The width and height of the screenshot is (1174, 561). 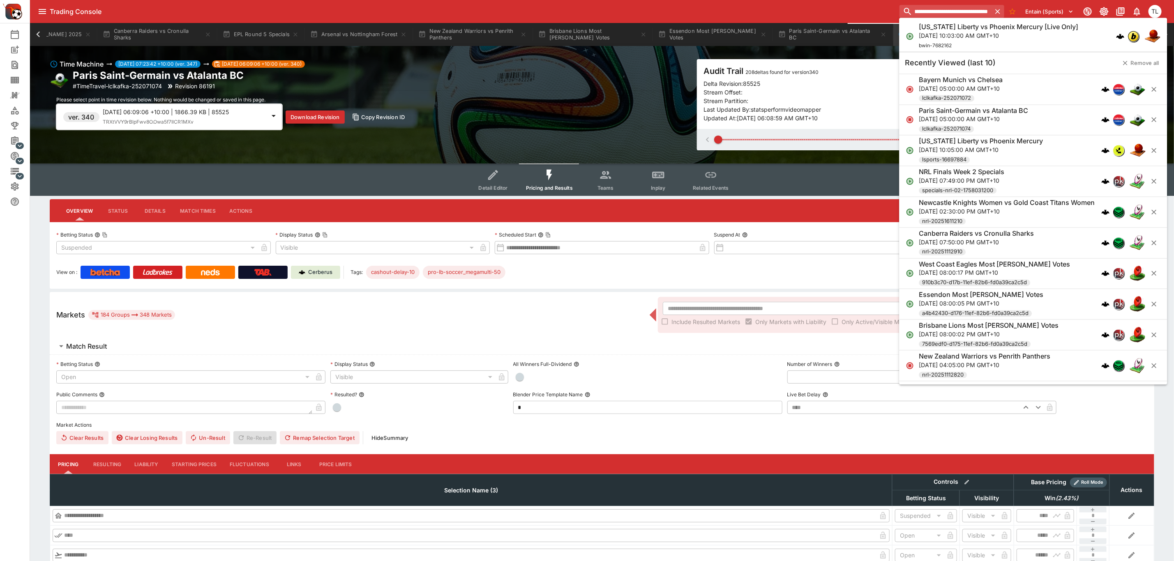 I want to click on span: Pricing and Results, so click(x=549, y=188).